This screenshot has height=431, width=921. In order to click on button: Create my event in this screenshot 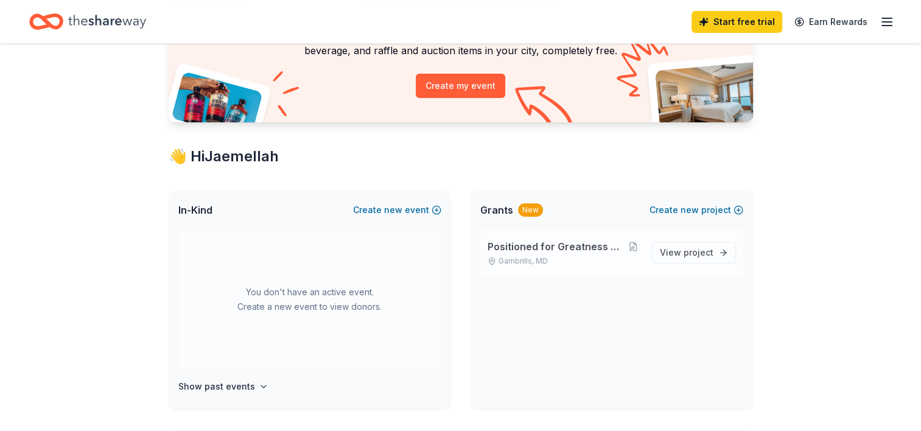, I will do `click(460, 86)`.